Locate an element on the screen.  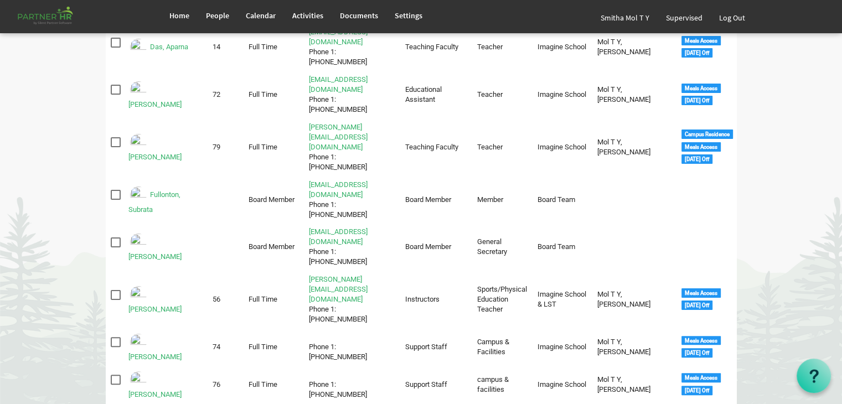
td: Hembram, Champa is template cell column header Full Name is located at coordinates (166, 385).